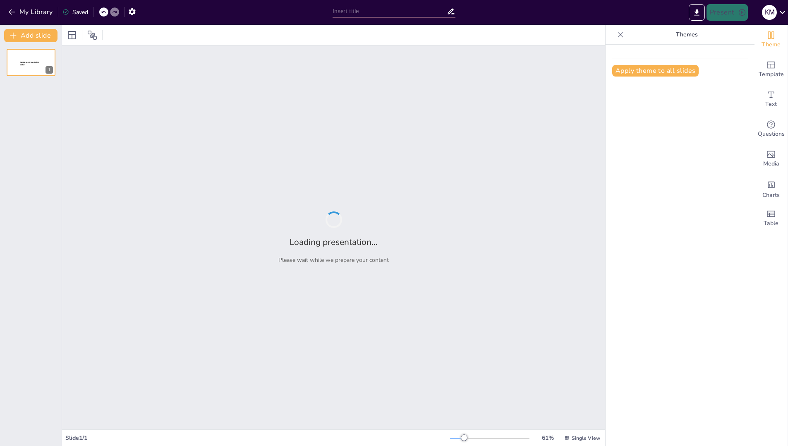 This screenshot has height=446, width=788. What do you see at coordinates (769, 12) in the screenshot?
I see `button: k M` at bounding box center [769, 12].